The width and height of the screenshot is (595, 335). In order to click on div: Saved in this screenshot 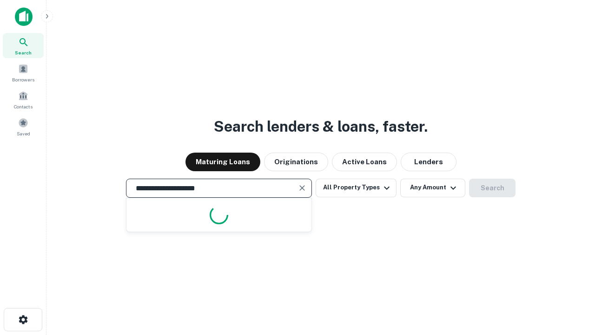, I will do `click(23, 126)`.